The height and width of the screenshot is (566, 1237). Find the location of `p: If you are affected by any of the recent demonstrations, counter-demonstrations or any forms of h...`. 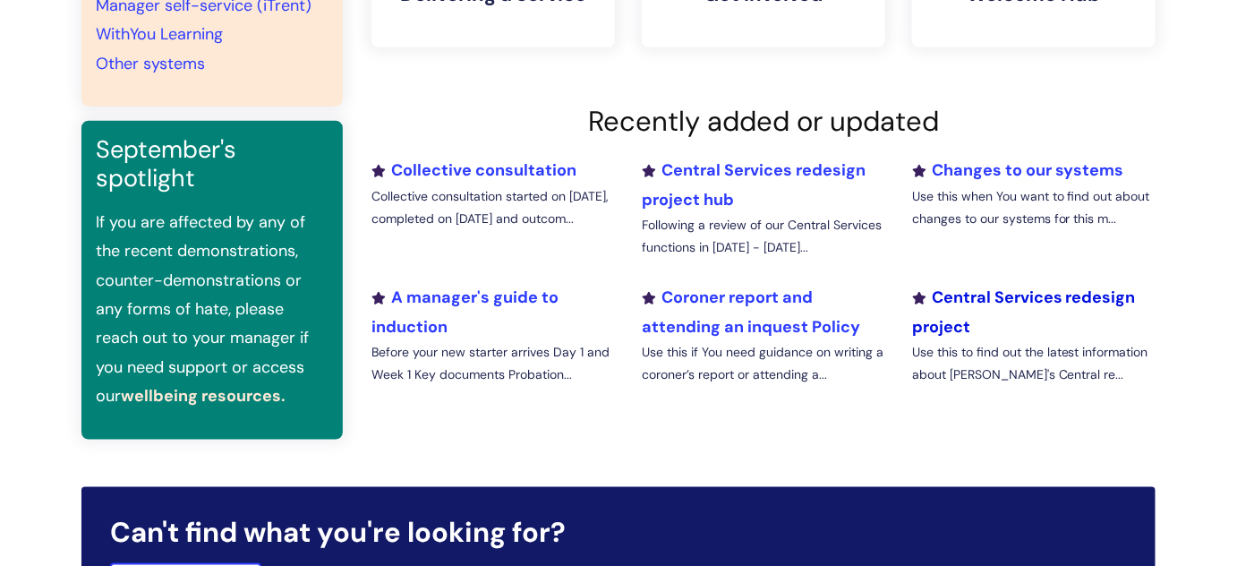

p: If you are affected by any of the recent demonstrations, counter-demonstrations or any forms of h... is located at coordinates (212, 309).